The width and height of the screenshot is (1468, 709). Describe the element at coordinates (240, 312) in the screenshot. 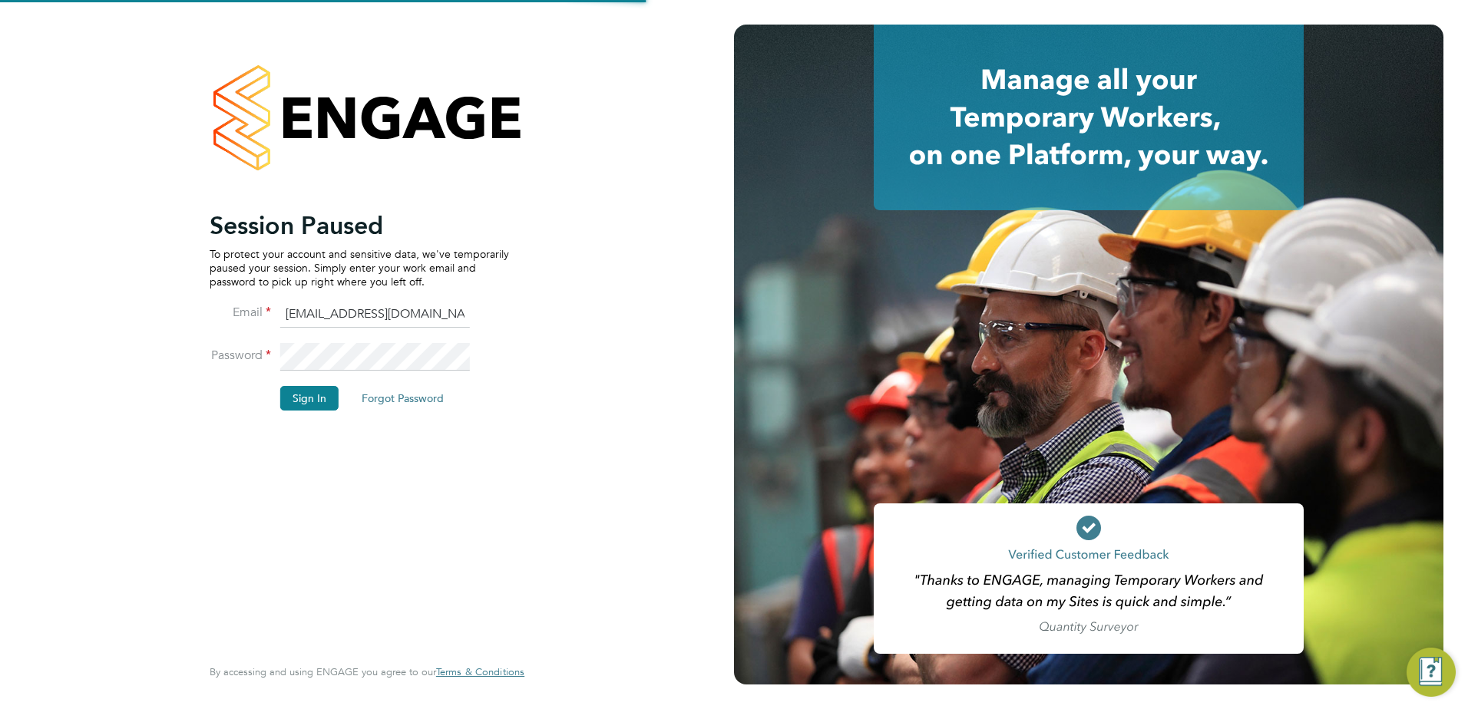

I see `label: Email` at that location.